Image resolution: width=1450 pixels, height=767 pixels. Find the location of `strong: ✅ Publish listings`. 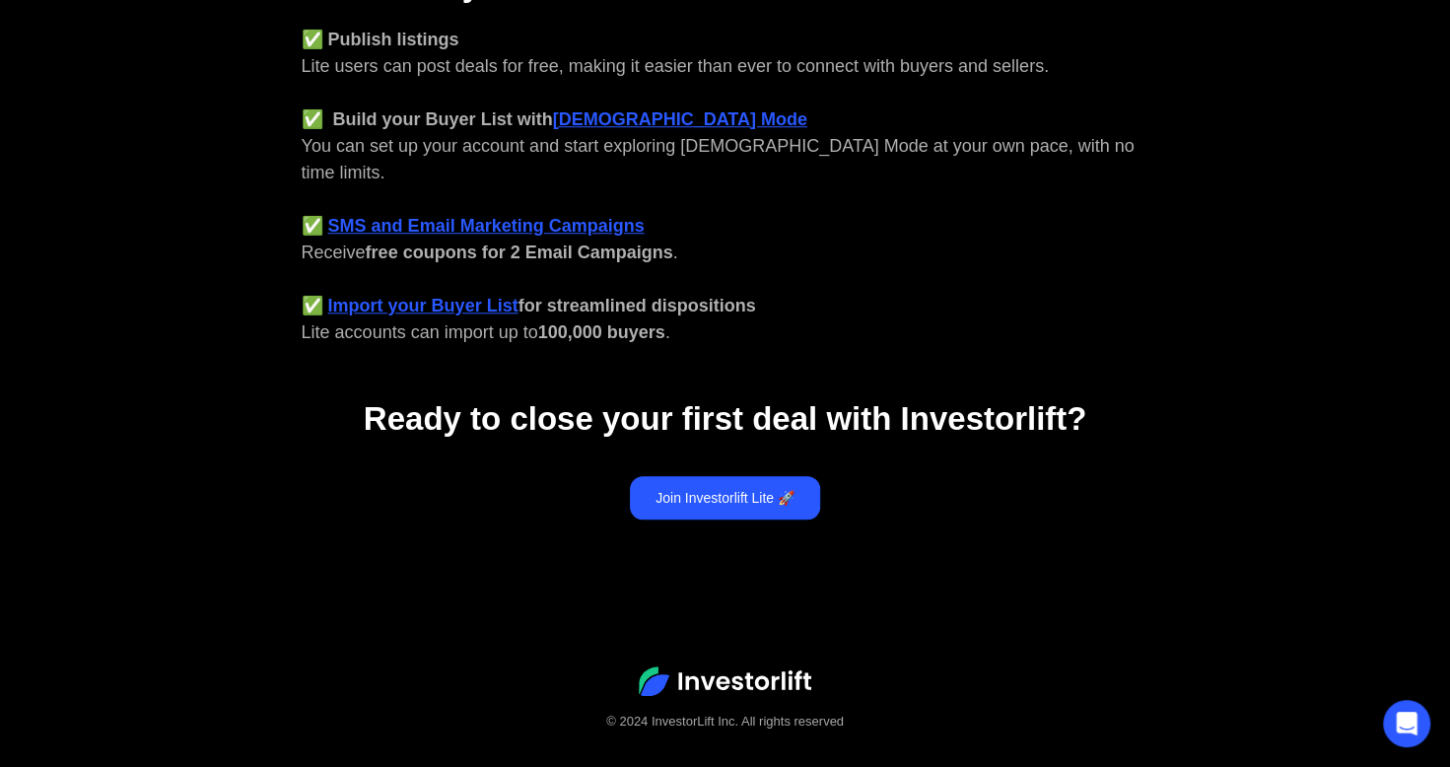

strong: ✅ Publish listings is located at coordinates (381, 39).